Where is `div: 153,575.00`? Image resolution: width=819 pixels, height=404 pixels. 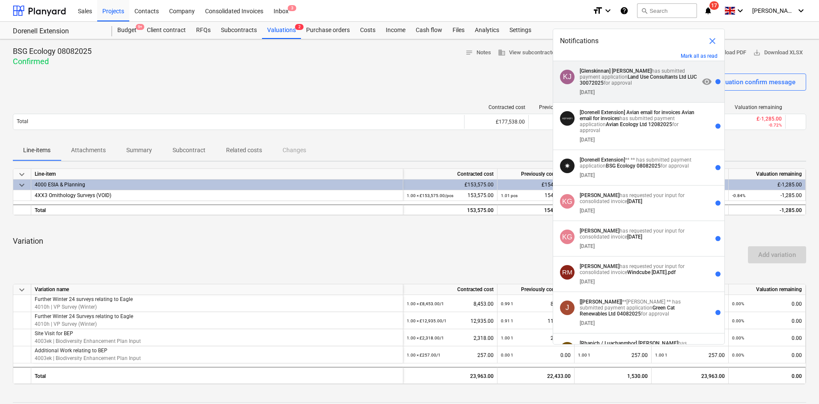 div: 153,575.00 is located at coordinates (450, 196).